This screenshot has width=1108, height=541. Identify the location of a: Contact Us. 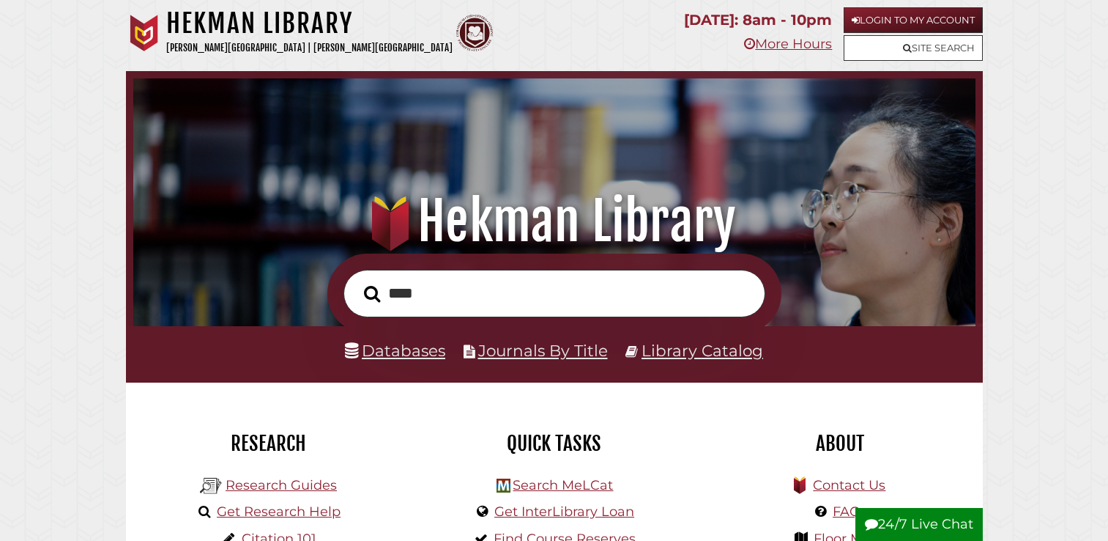
(849, 485).